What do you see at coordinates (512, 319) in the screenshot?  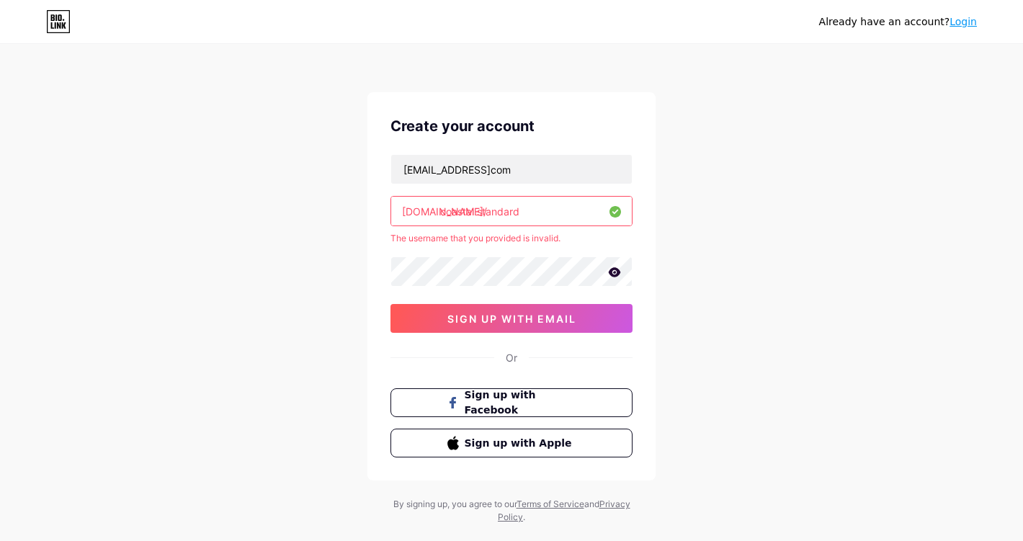 I see `span: sign up with email` at bounding box center [512, 319].